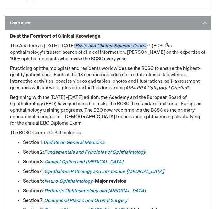 This screenshot has width=216, height=209. I want to click on li: Section 6:, so click(114, 191).